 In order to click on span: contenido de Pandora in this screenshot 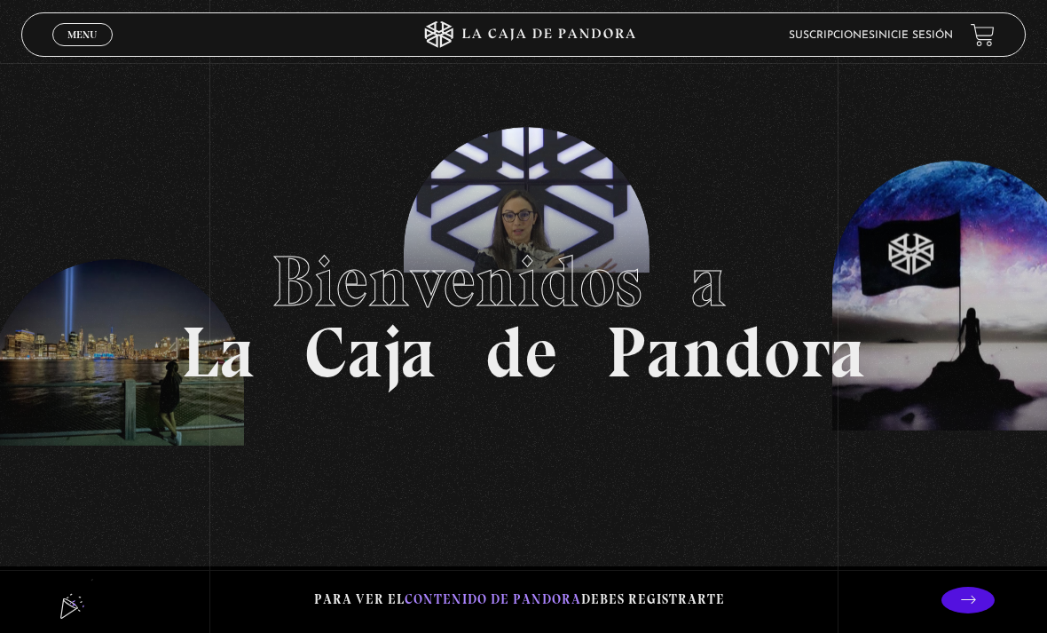, I will do `click(493, 599)`.